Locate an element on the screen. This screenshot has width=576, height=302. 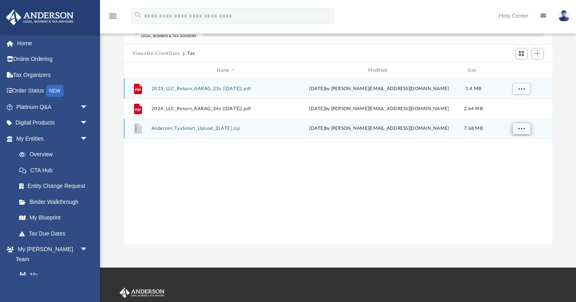
img: User Pic is located at coordinates (564, 16).